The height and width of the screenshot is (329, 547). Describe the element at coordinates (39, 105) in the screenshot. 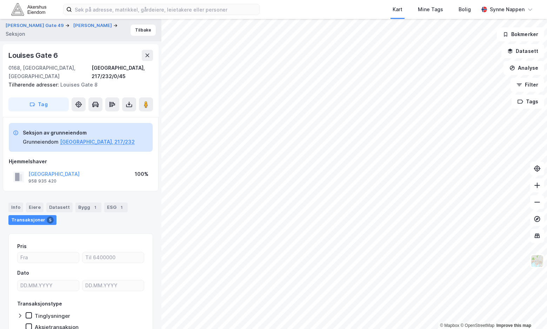

I see `button: Tag` at that location.